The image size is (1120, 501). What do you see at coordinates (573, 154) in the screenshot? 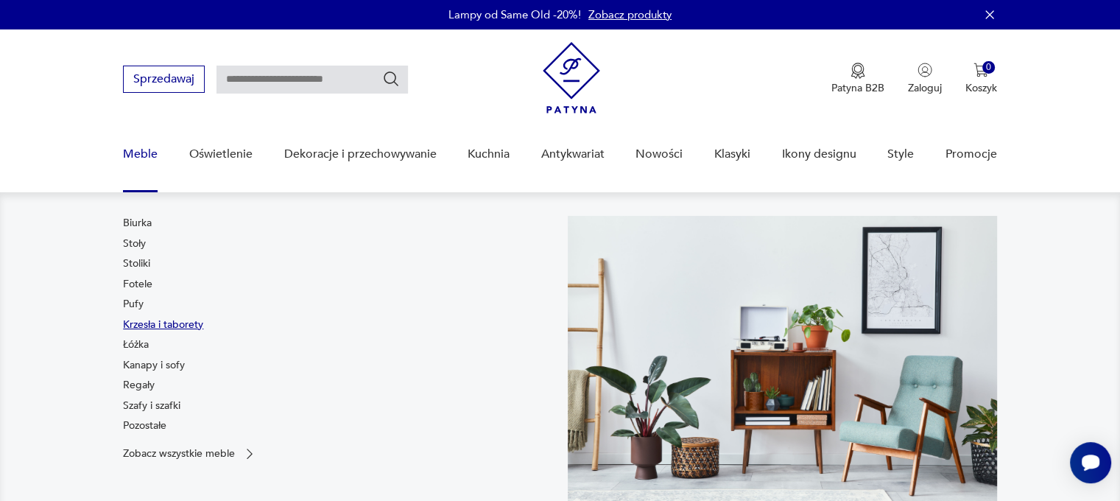
I see `a: Antykwariat` at bounding box center [573, 154].